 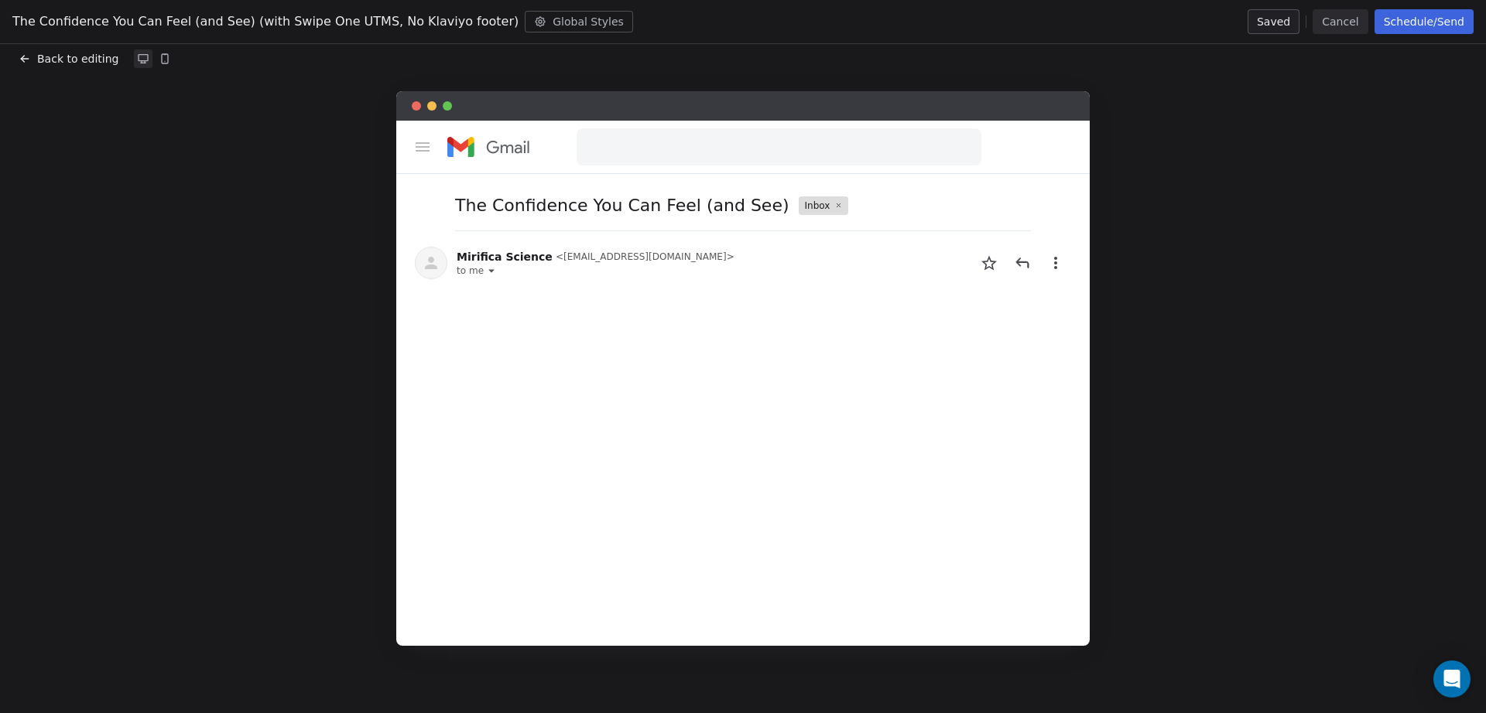 I want to click on div: Open Intercom Messenger, so click(x=1451, y=679).